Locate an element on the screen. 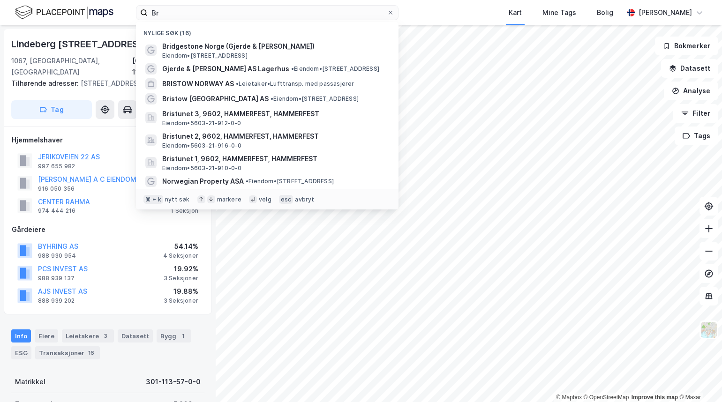  div: 19.88% is located at coordinates (181, 292).